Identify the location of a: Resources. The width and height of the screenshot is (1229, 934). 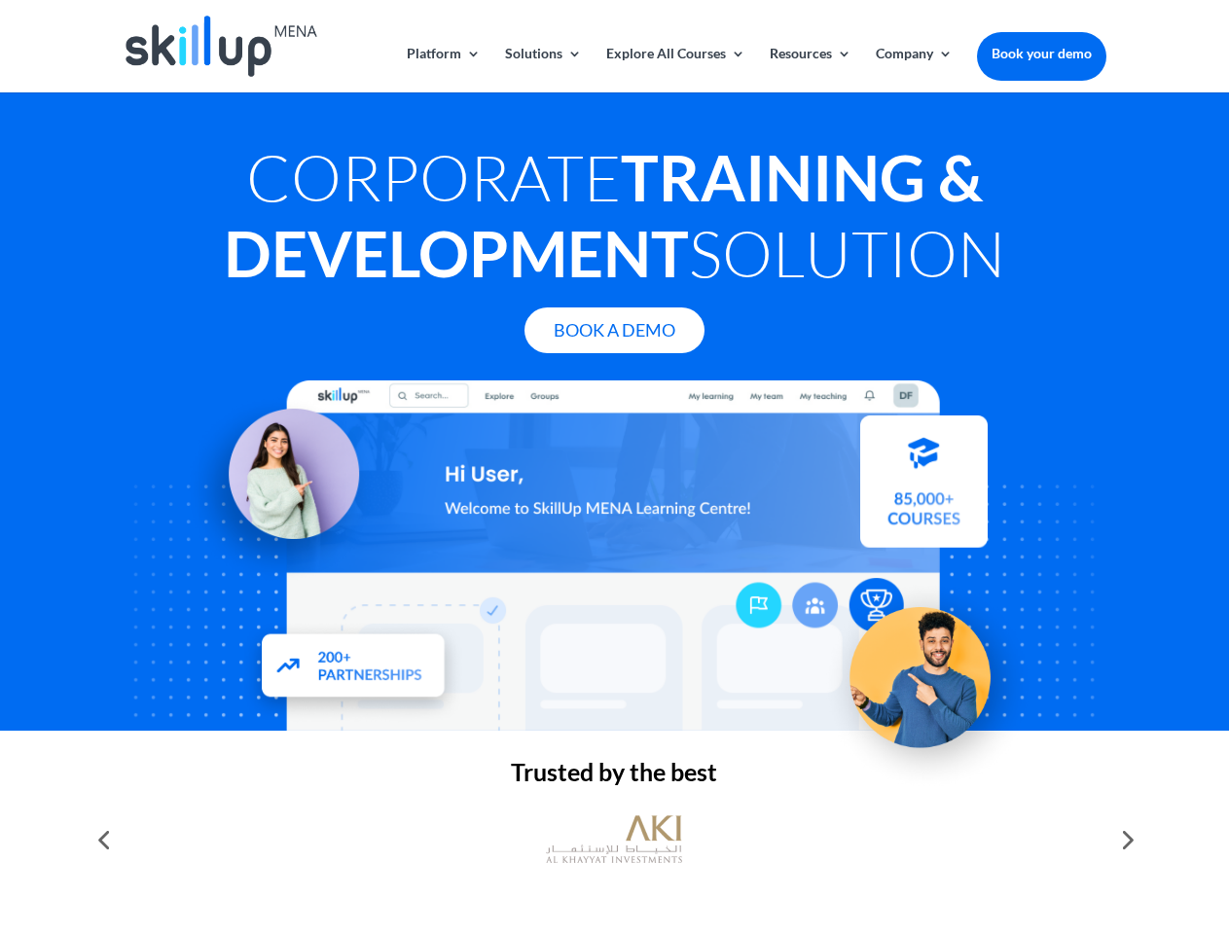
(811, 69).